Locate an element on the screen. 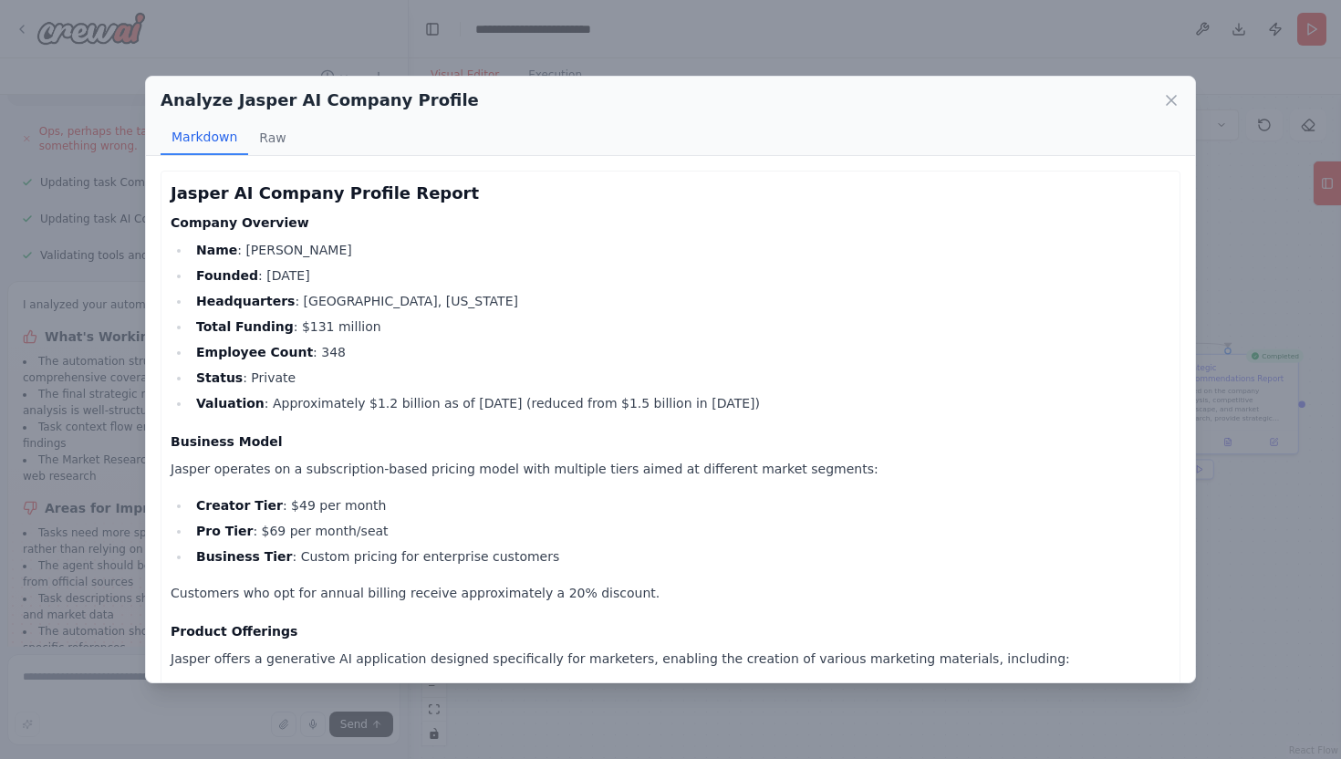 The width and height of the screenshot is (1341, 759). li: : $131 million is located at coordinates (680, 327).